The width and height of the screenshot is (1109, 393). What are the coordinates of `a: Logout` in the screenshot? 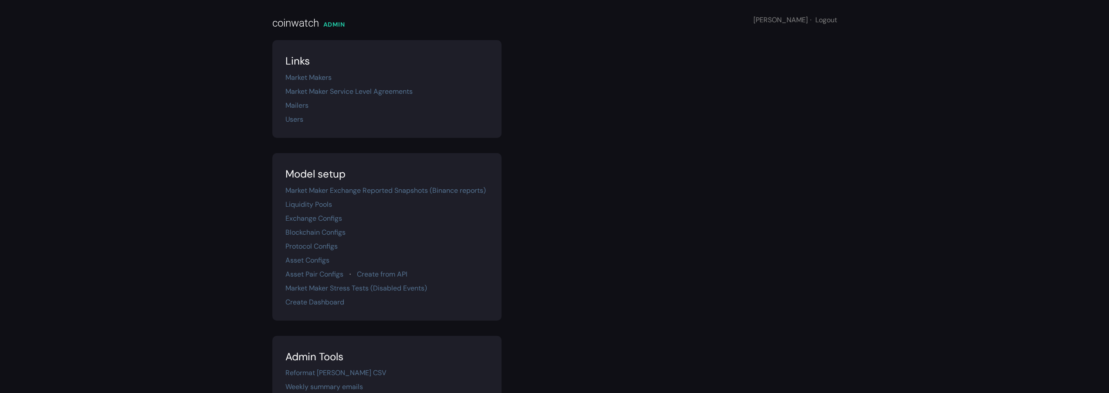 It's located at (826, 20).